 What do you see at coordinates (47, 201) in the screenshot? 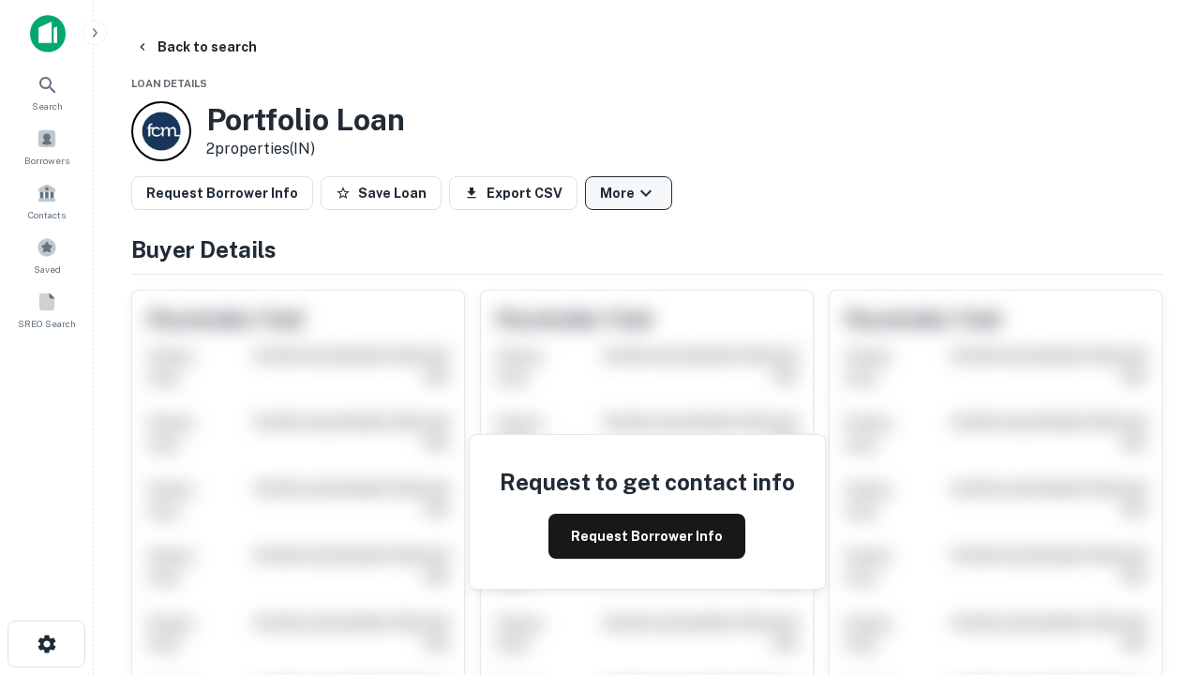
I see `a: Contacts` at bounding box center [47, 201].